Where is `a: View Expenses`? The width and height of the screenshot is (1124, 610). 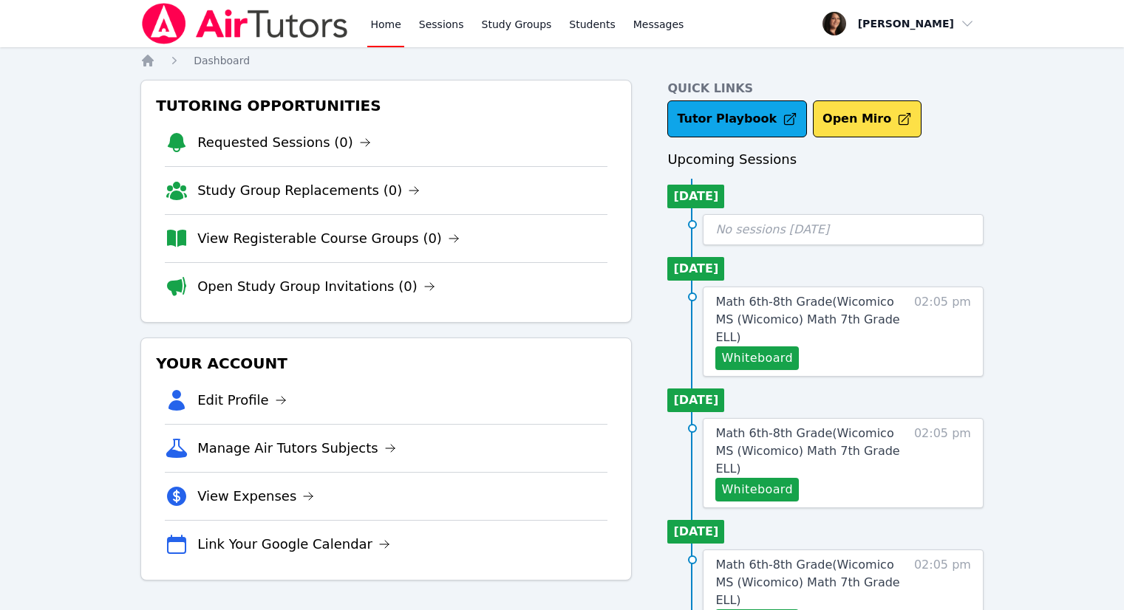 a: View Expenses is located at coordinates (256, 497).